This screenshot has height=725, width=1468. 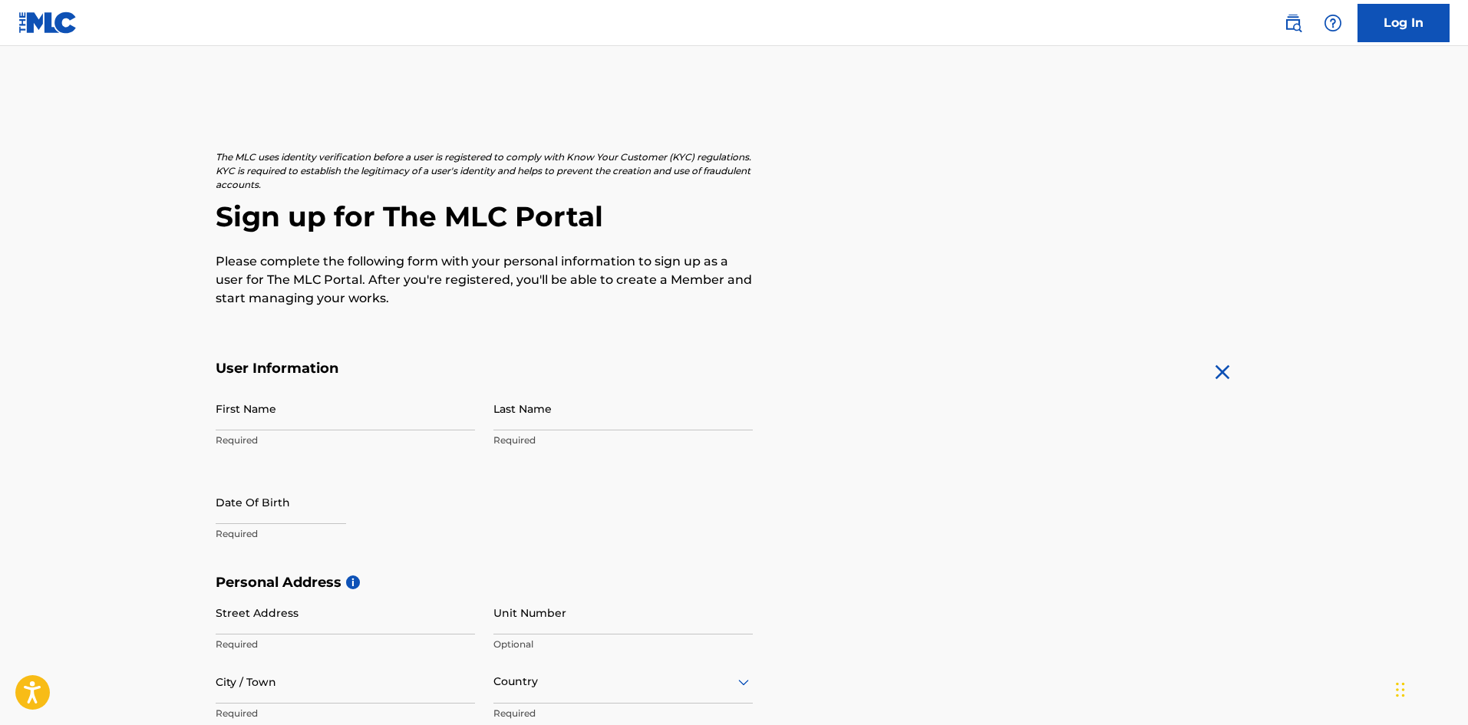 I want to click on img: help, so click(x=1333, y=23).